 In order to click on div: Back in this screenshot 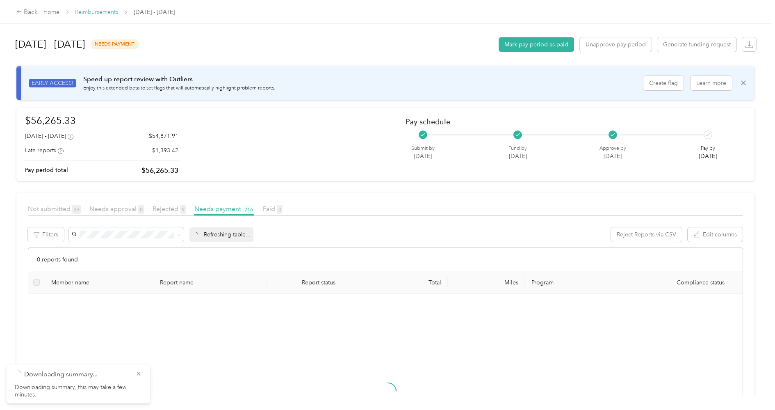, I will do `click(27, 12)`.